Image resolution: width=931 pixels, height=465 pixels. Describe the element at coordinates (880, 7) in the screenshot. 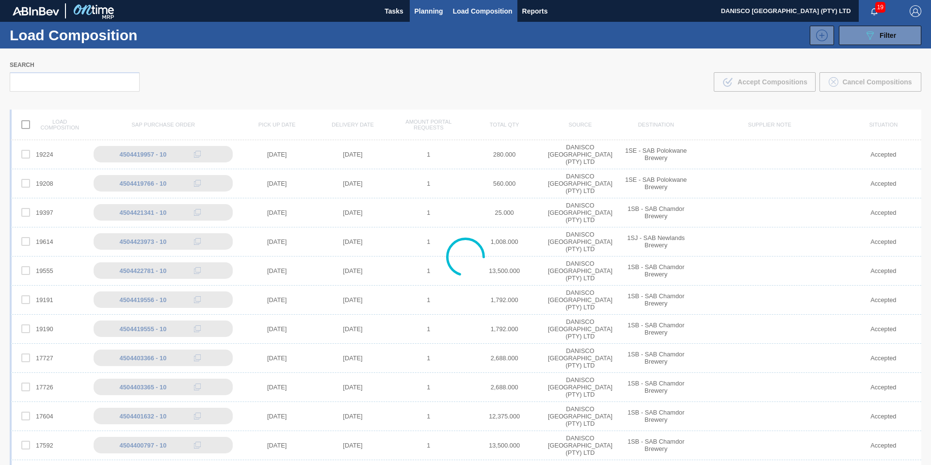

I see `span: 19` at that location.